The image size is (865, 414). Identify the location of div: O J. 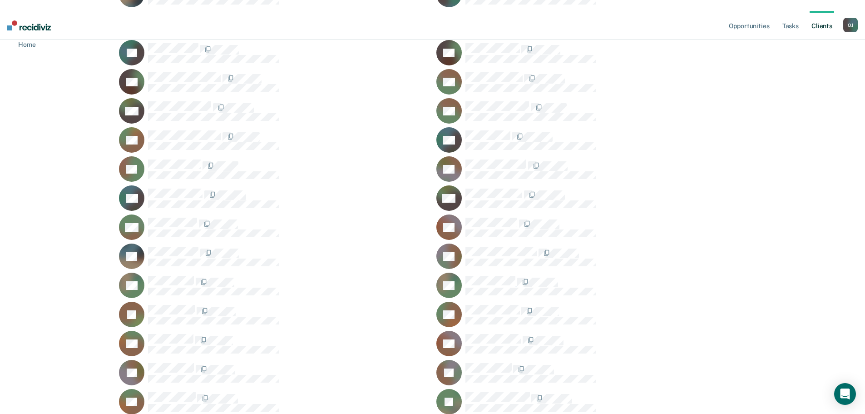
(851, 25).